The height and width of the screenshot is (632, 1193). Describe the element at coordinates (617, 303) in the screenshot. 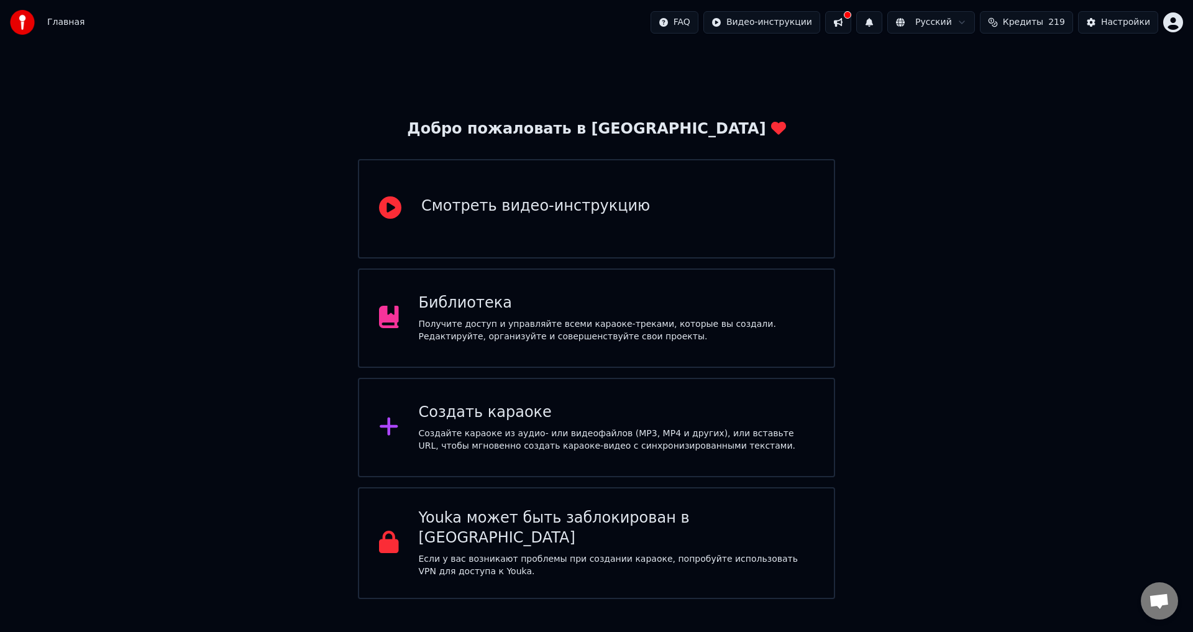

I see `div: Библиотека` at that location.